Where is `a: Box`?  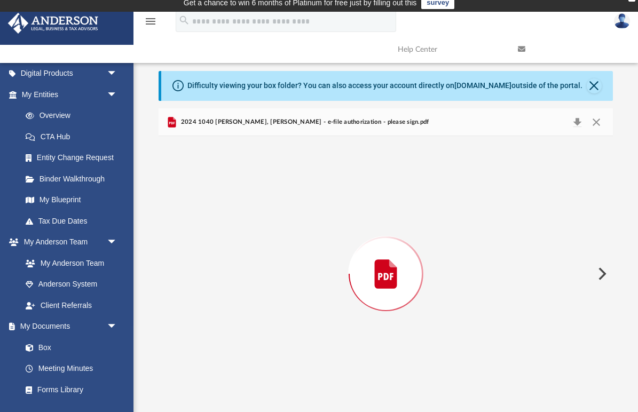 a: Box is located at coordinates (69, 348).